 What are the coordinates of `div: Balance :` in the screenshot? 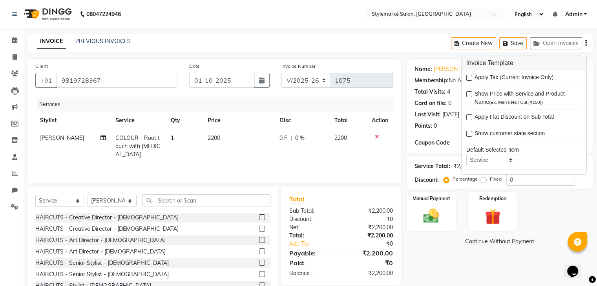 It's located at (312, 273).